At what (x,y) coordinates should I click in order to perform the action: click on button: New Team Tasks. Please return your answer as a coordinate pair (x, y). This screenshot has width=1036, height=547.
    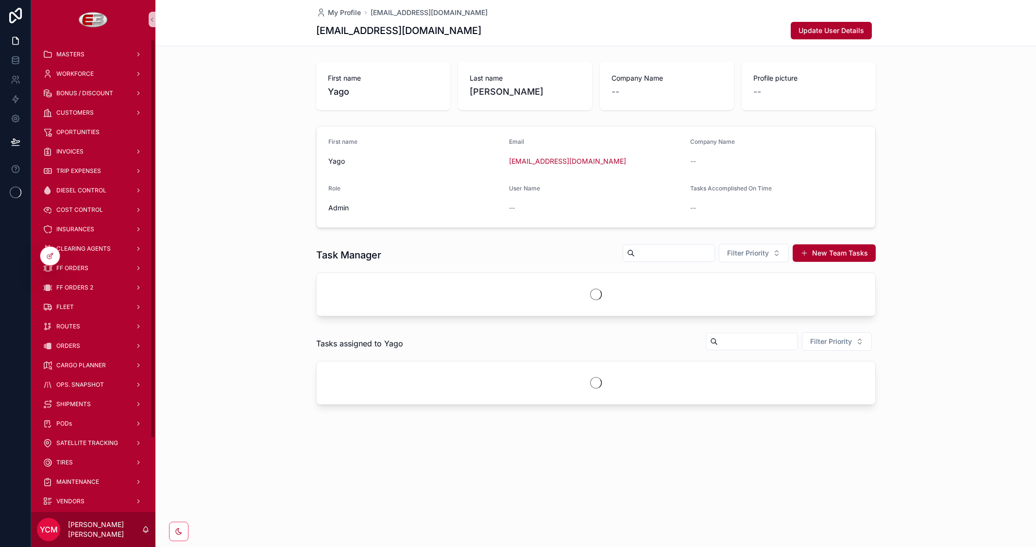
    Looking at the image, I should click on (834, 253).